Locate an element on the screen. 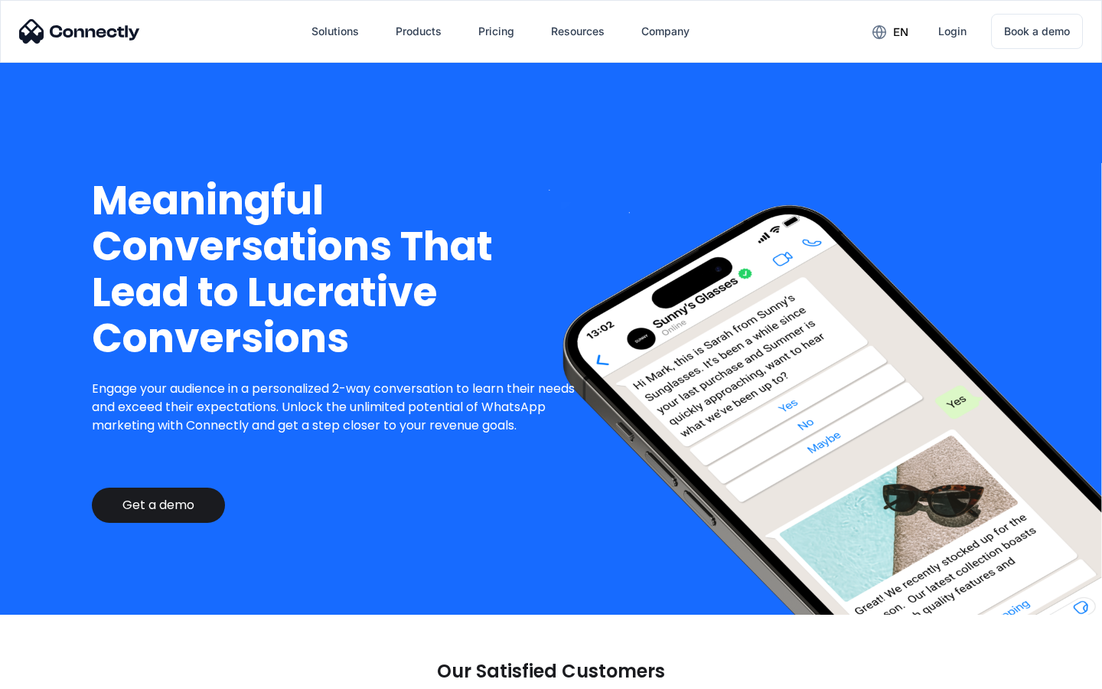  div: Products is located at coordinates (419, 31).